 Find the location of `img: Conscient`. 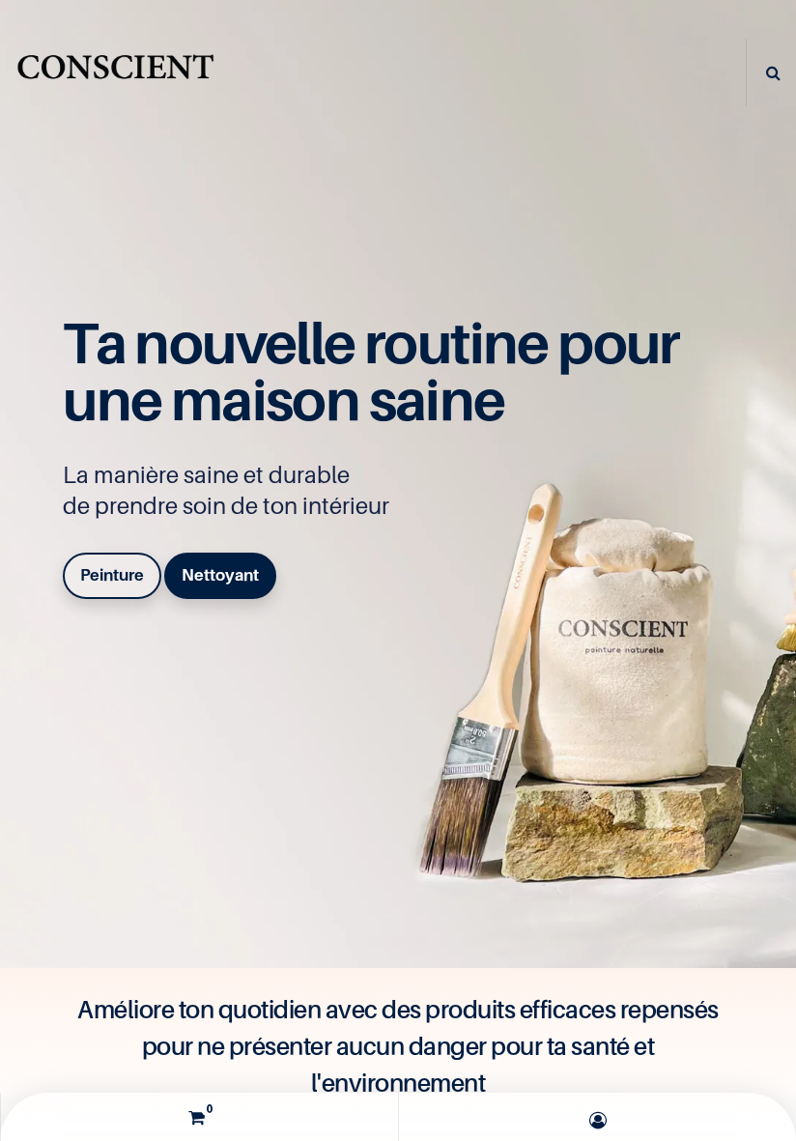

img: Conscient is located at coordinates (115, 72).